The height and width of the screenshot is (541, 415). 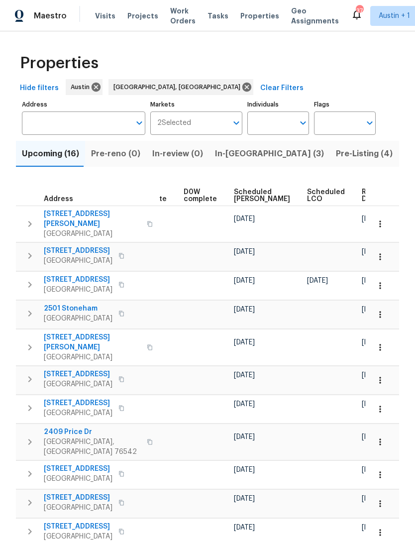 What do you see at coordinates (84, 87) in the screenshot?
I see `div: Austin` at bounding box center [84, 87].